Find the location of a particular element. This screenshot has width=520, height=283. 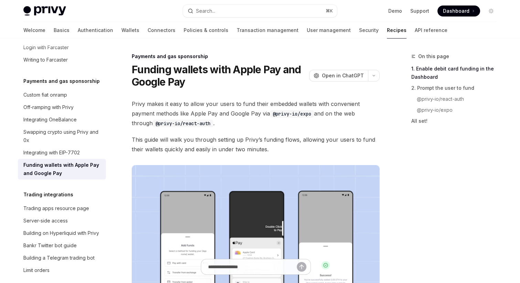

a: Trading apps resource page is located at coordinates (62, 208).